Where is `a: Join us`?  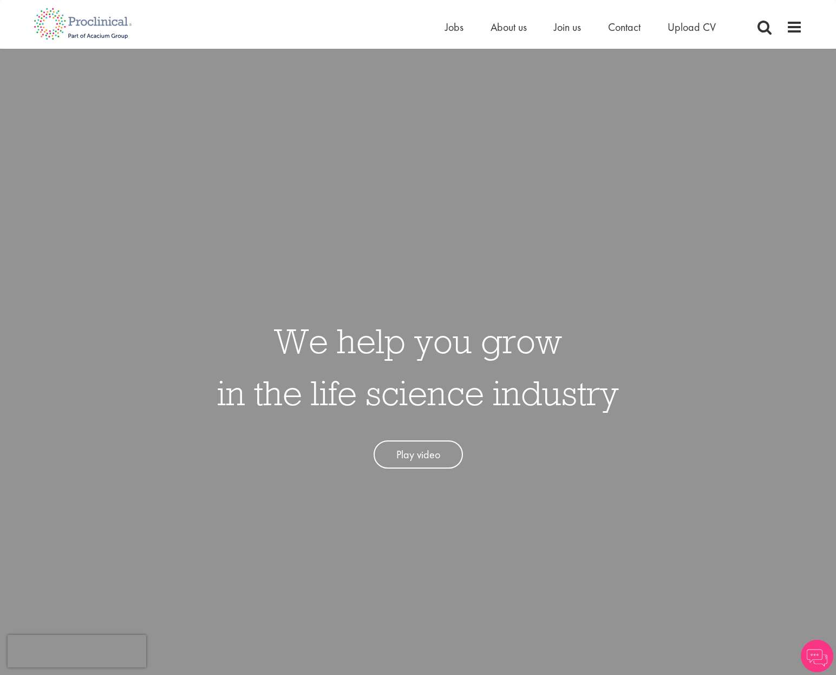 a: Join us is located at coordinates (567, 27).